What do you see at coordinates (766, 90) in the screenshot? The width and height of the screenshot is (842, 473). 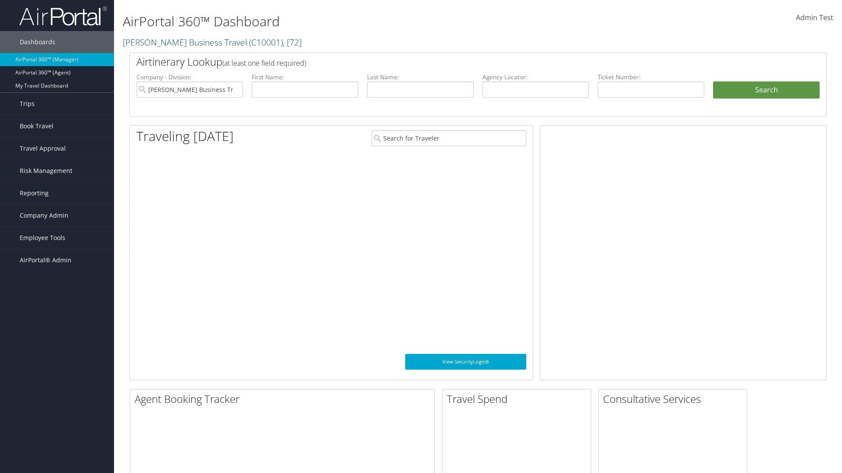 I see `button: Search` at bounding box center [766, 90].